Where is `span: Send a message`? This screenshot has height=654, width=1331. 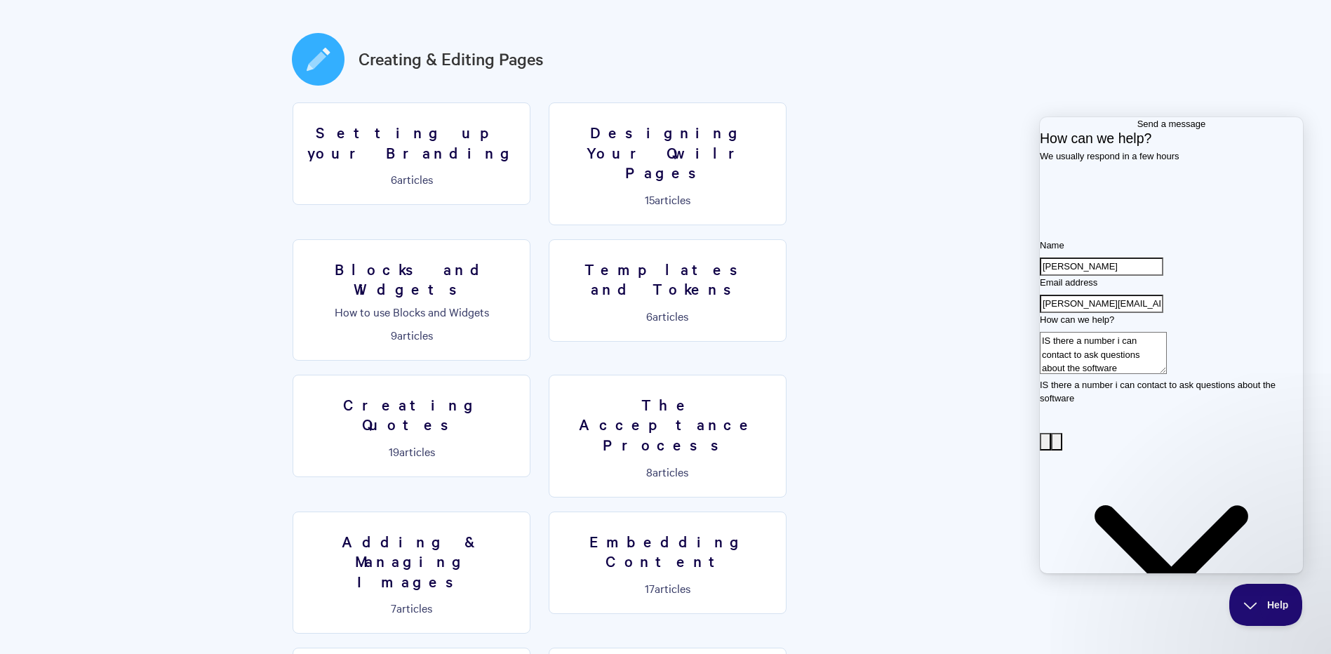 span: Send a message is located at coordinates (132, 6).